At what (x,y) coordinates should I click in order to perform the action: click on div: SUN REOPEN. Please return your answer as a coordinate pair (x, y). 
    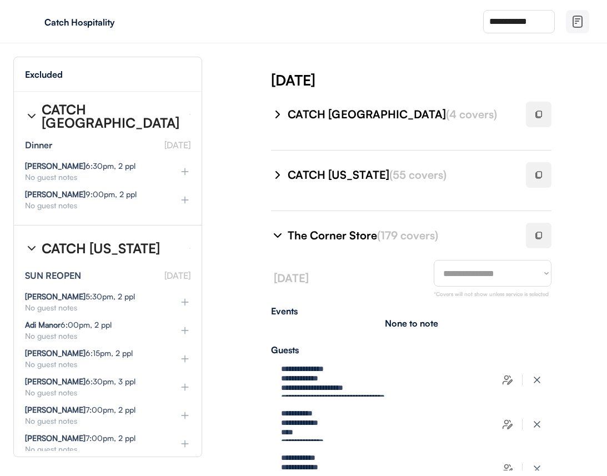
    Looking at the image, I should click on (53, 276).